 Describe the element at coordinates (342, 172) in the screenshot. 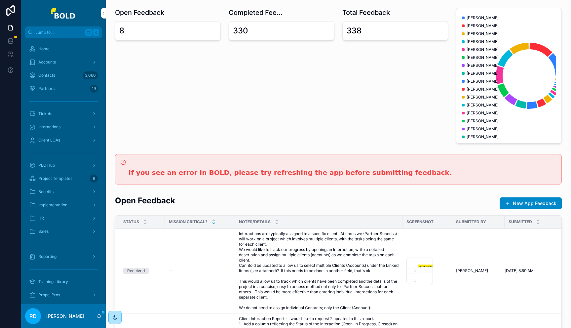

I see `div: ### If you see an error in BOLD, please try refreshing the app before submitting feedback.` at that location.